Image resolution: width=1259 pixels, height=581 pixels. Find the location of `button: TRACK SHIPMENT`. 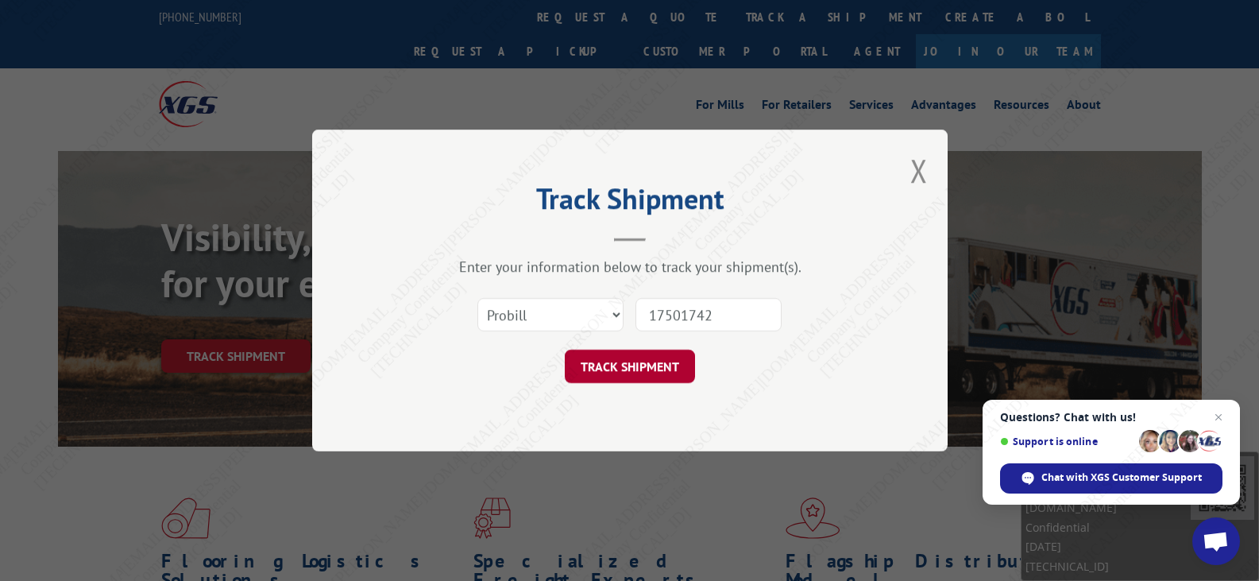

button: TRACK SHIPMENT is located at coordinates (630, 366).